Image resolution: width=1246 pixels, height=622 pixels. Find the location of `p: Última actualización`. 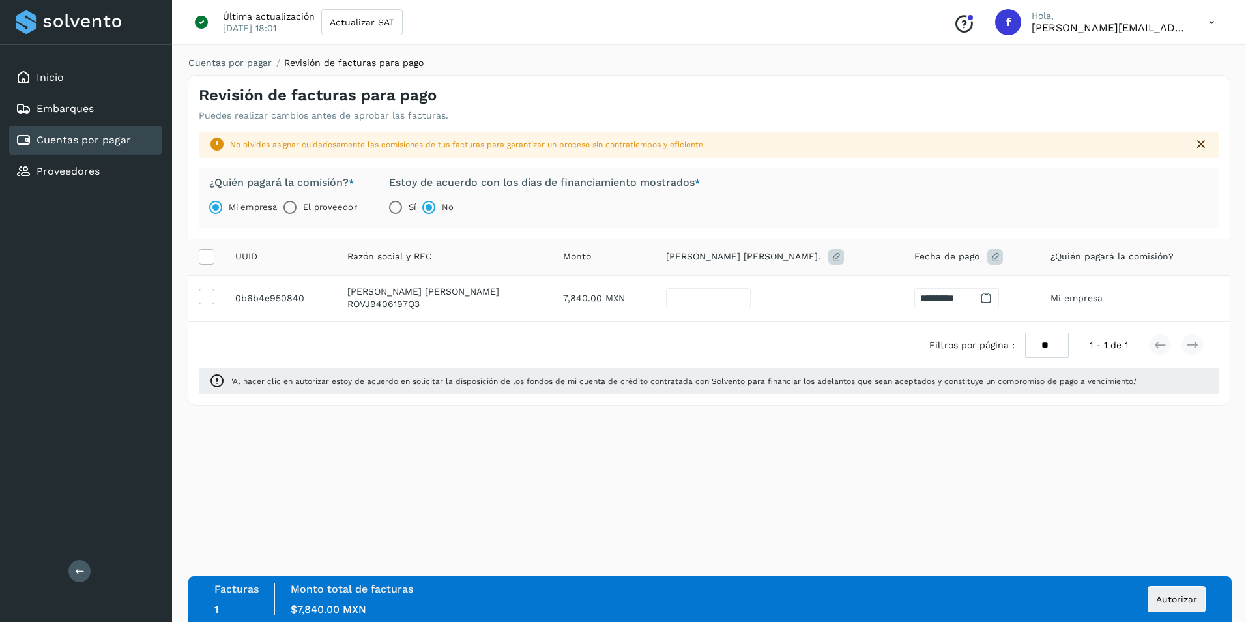

p: Última actualización is located at coordinates (268, 16).